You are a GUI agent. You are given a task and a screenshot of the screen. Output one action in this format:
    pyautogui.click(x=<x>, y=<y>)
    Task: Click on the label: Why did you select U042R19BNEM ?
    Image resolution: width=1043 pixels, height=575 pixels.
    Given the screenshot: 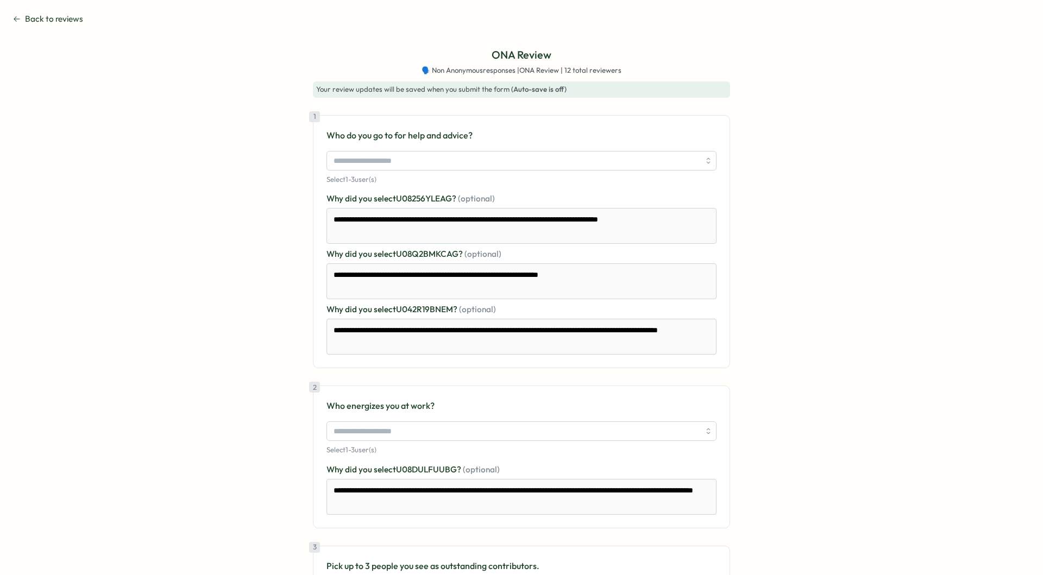 What is the action you would take?
    pyautogui.click(x=521, y=310)
    